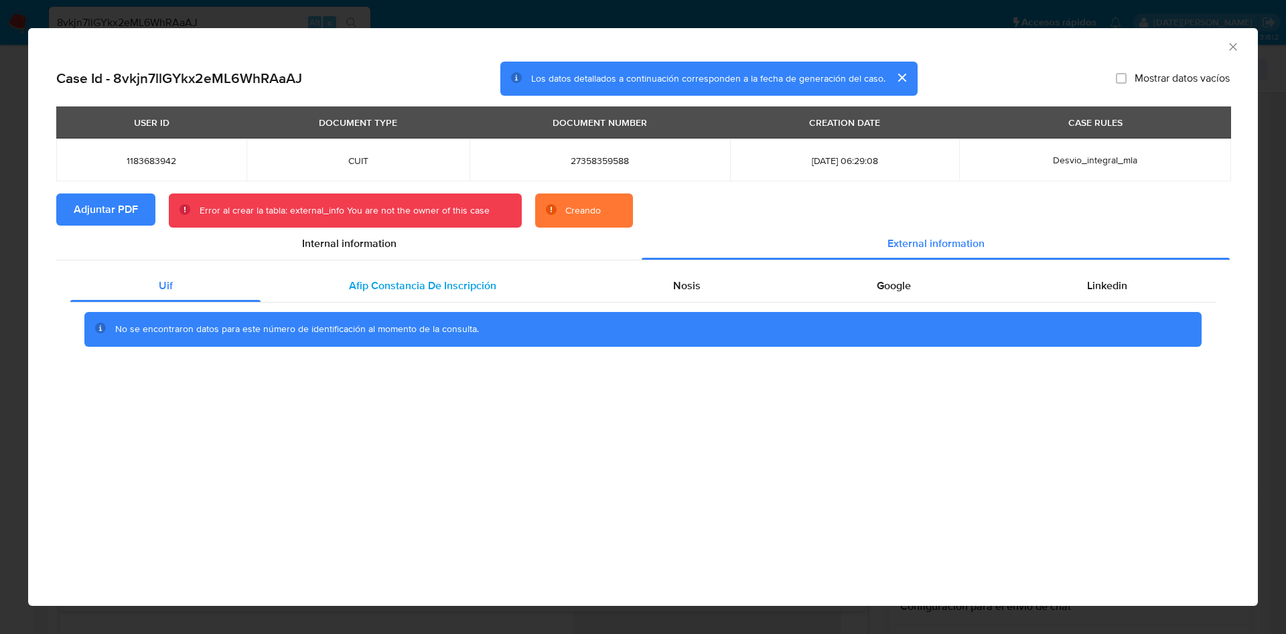 This screenshot has height=634, width=1286. What do you see at coordinates (936, 243) in the screenshot?
I see `span: External information` at bounding box center [936, 243].